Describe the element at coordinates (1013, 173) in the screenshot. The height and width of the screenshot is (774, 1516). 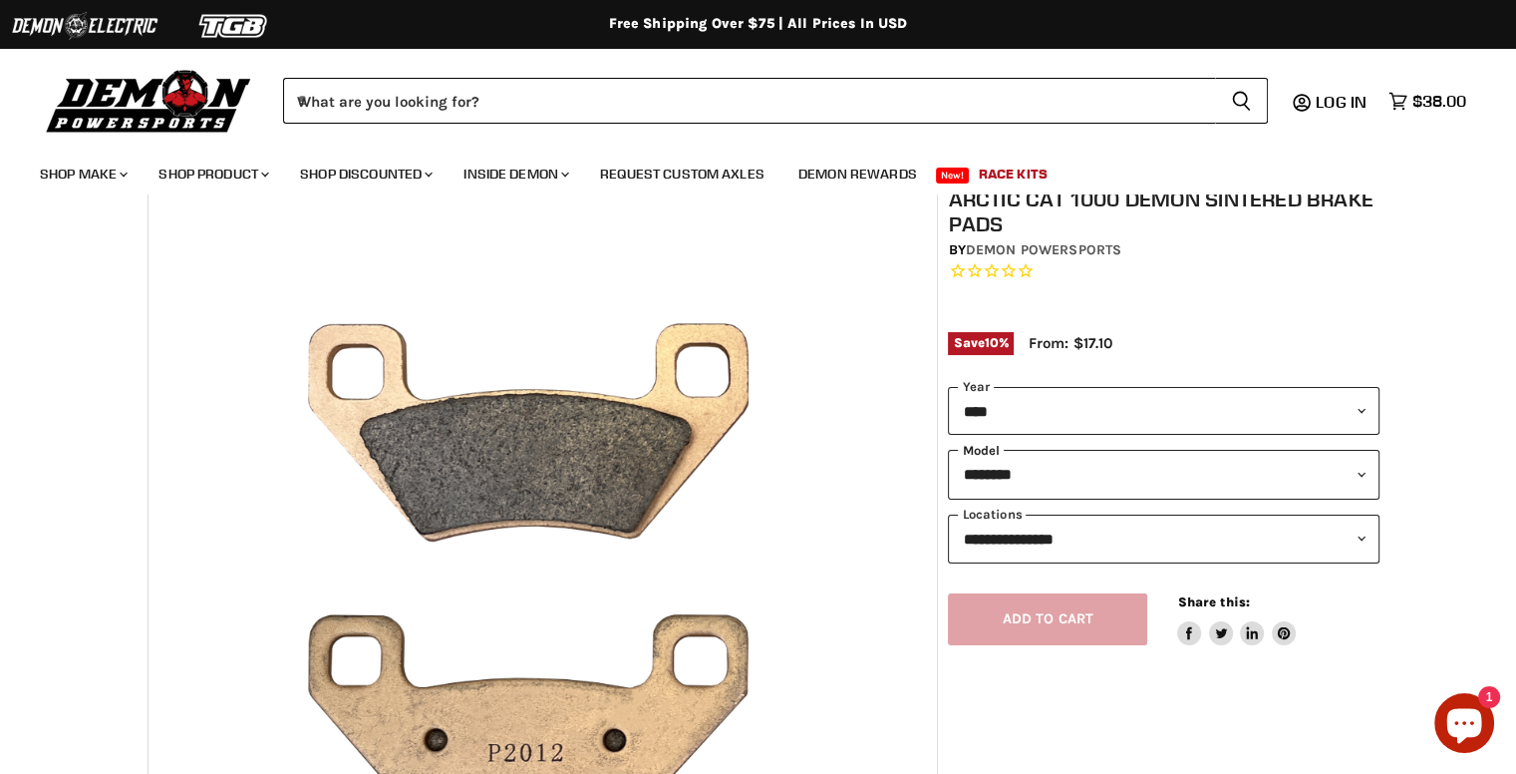
I see `a: Race Kits` at that location.